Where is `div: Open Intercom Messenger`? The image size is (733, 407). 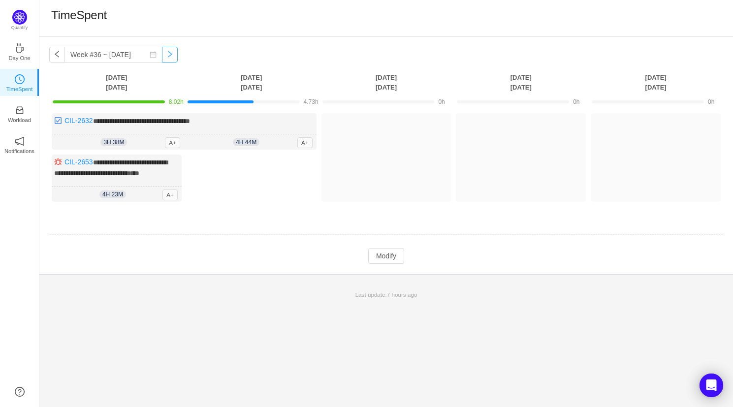 div: Open Intercom Messenger is located at coordinates (712, 386).